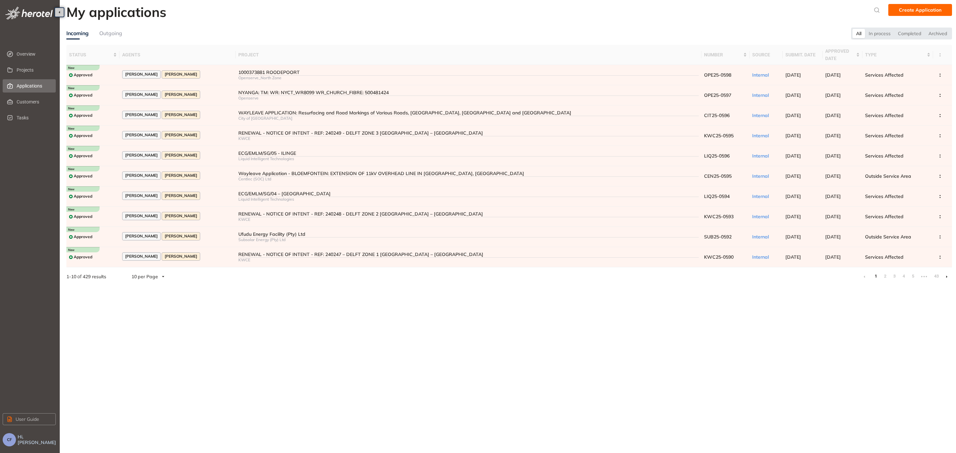 The width and height of the screenshot is (956, 453). Describe the element at coordinates (469, 78) in the screenshot. I see `div: Openserve_North Zone` at that location.